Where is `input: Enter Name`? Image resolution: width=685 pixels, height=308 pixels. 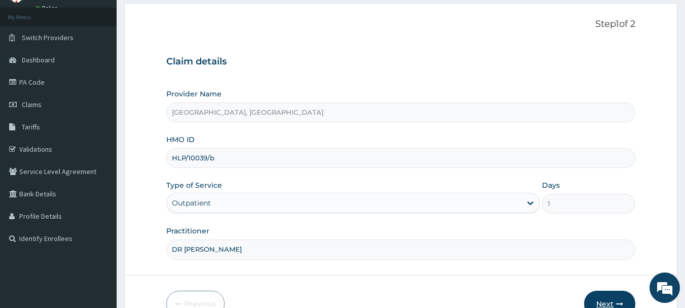
input: Enter Name is located at coordinates (401, 249).